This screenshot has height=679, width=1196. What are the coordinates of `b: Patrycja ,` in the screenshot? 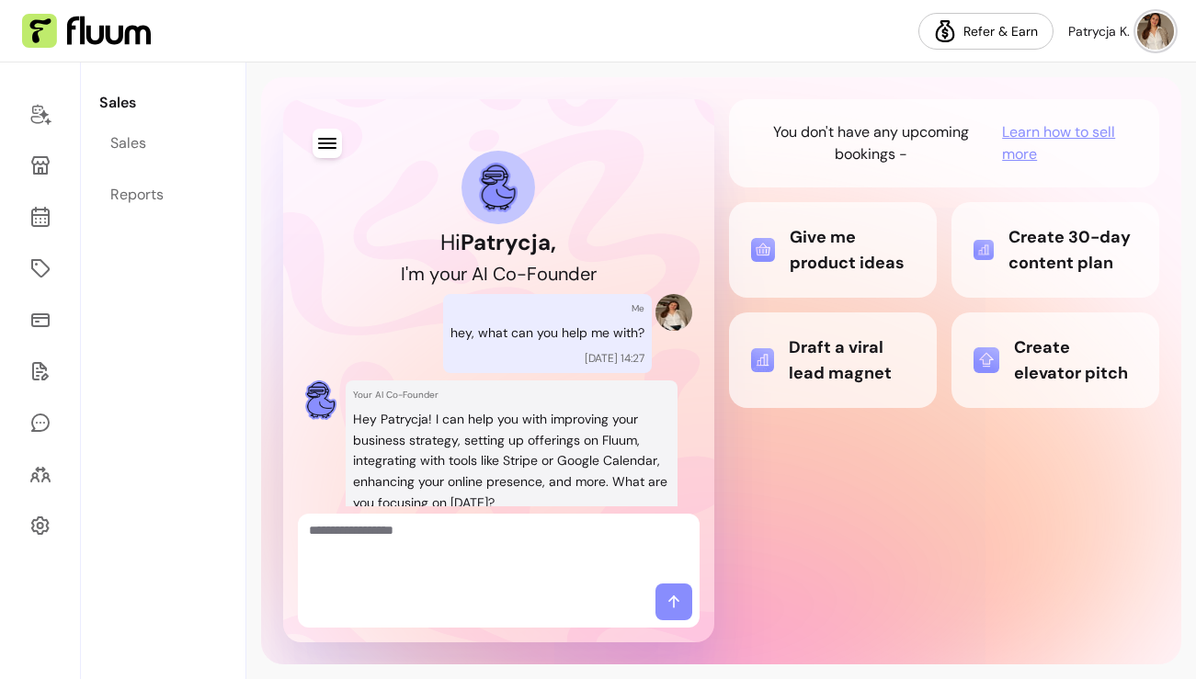 It's located at (508, 242).